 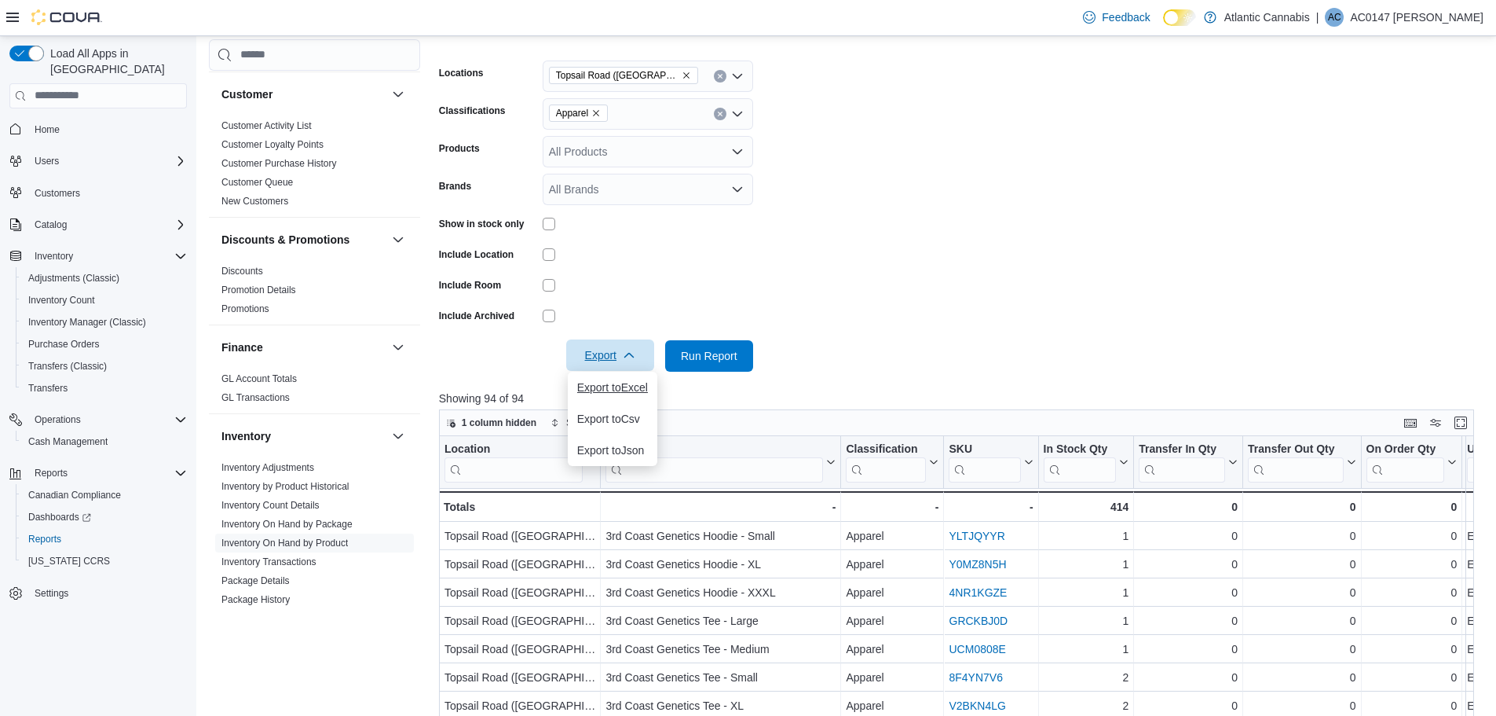 I want to click on a: GL Account Totals, so click(x=259, y=379).